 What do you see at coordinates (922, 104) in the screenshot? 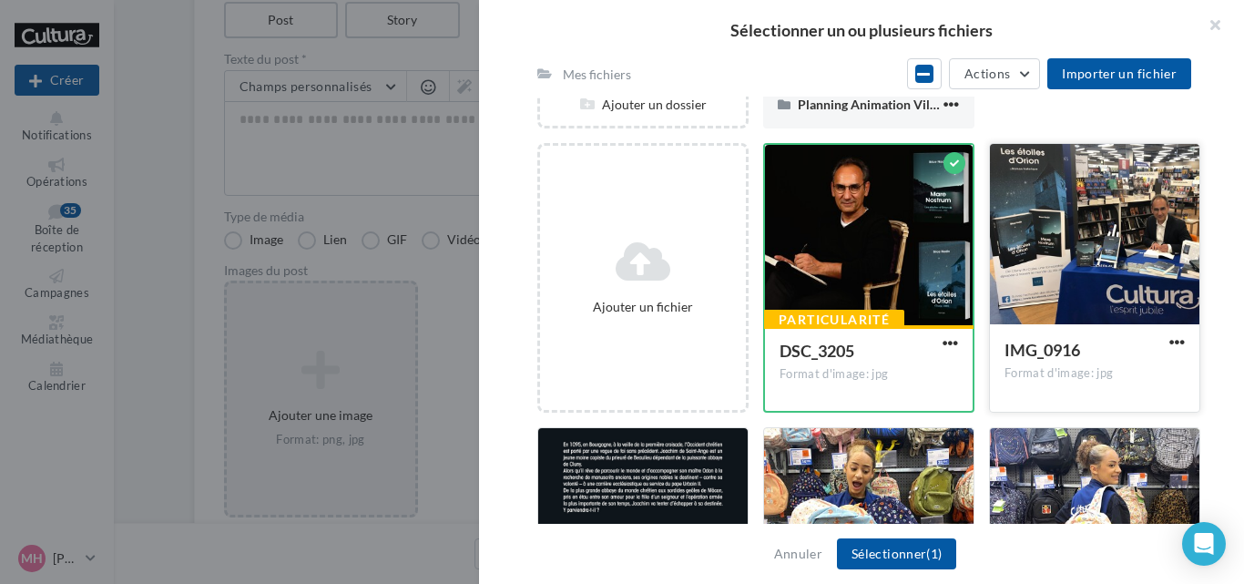
I see `span: Planning Animation Villennes (29.7 x 42 cm)` at bounding box center [922, 104].